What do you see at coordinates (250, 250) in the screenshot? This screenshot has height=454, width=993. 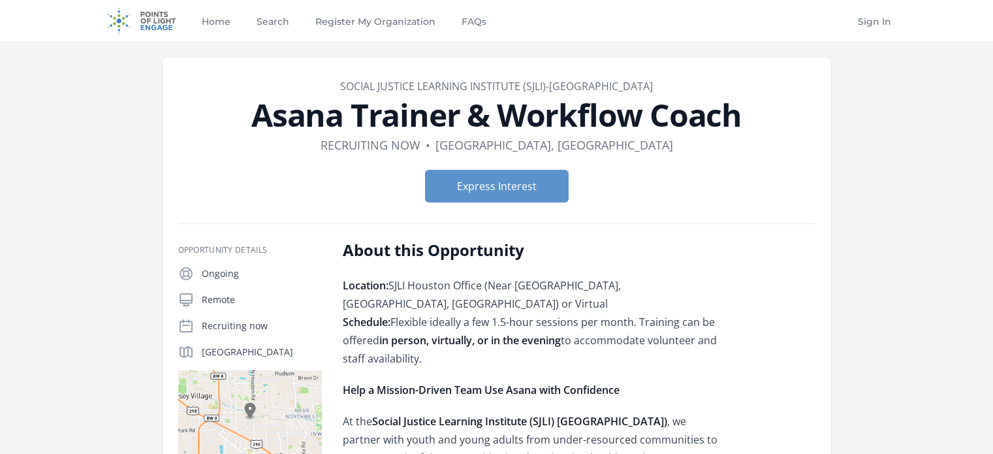 I see `h3: Opportunity Details` at bounding box center [250, 250].